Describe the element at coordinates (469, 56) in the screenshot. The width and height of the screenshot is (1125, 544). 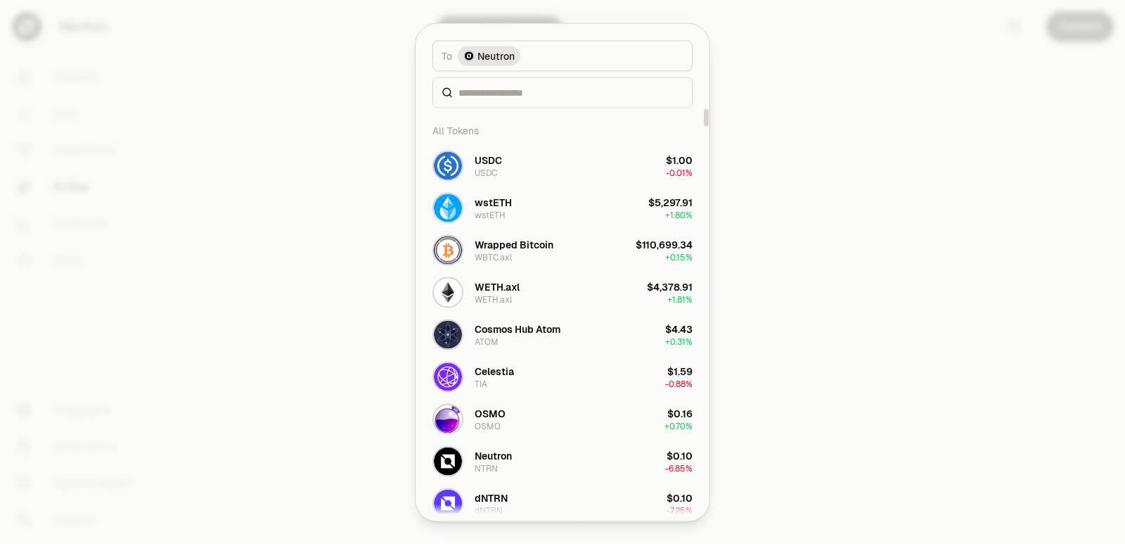
I see `img: Neutron Logo` at that location.